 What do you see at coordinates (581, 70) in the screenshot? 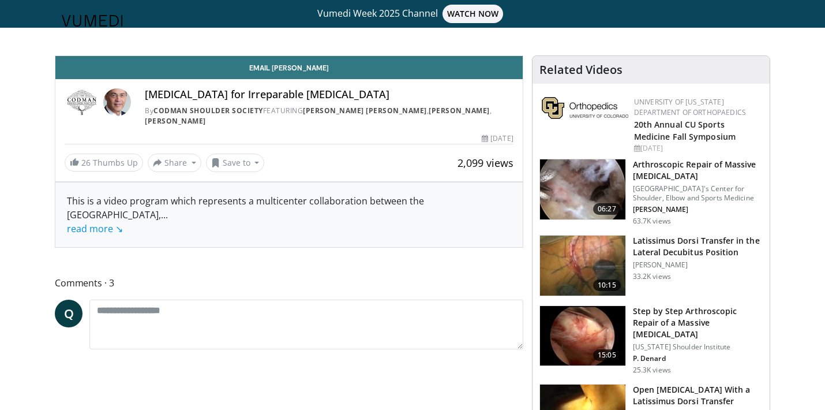
I see `h4: Related Videos` at bounding box center [581, 70].